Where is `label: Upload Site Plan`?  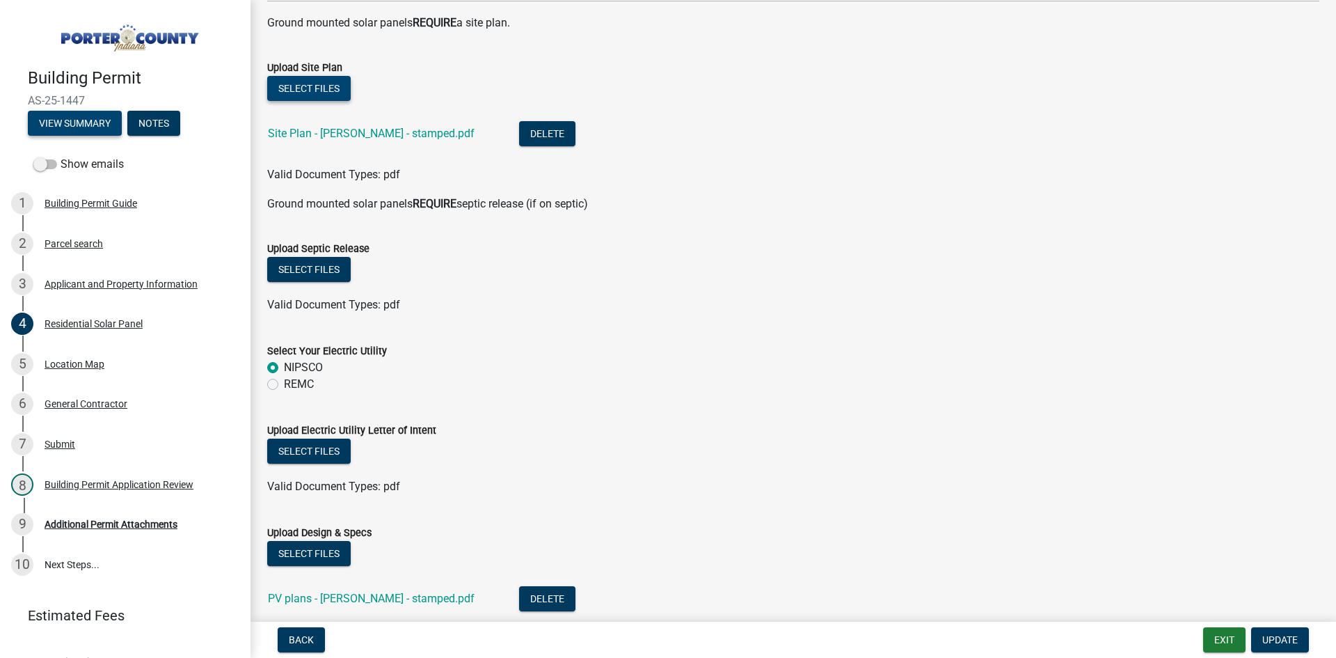
label: Upload Site Plan is located at coordinates (305, 68).